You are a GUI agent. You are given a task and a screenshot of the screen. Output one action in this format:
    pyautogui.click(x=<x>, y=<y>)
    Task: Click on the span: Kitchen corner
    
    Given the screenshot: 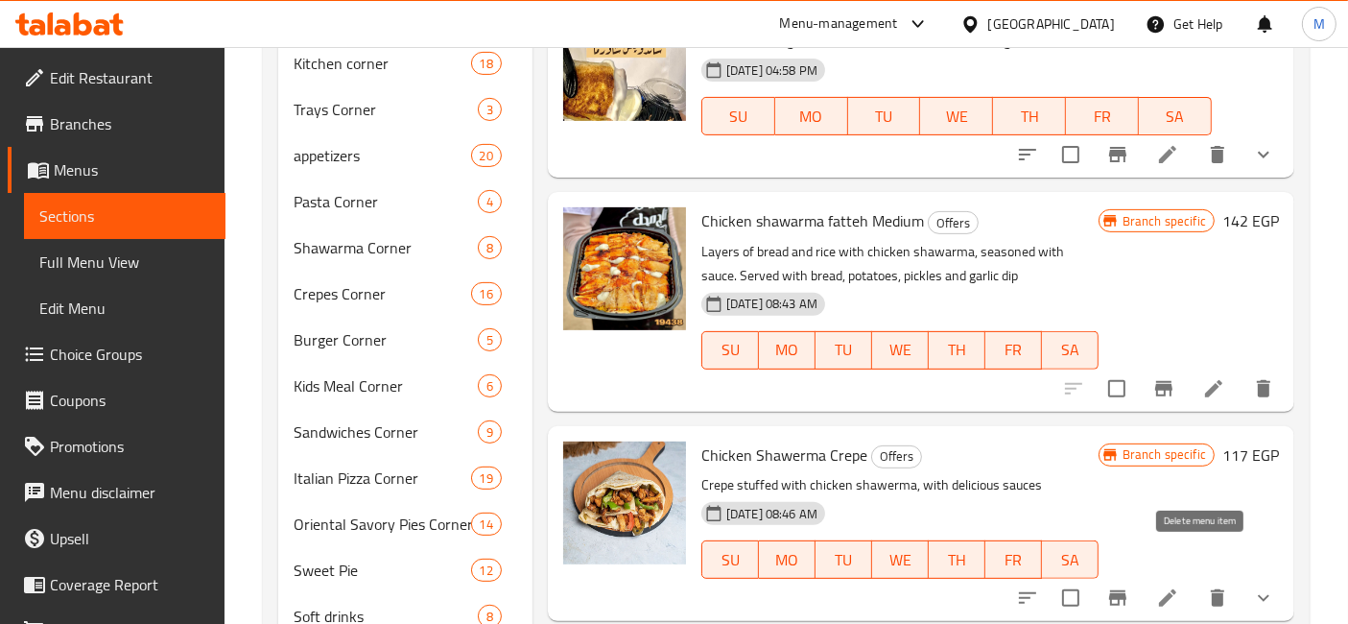 What is the action you would take?
    pyautogui.click(x=382, y=63)
    